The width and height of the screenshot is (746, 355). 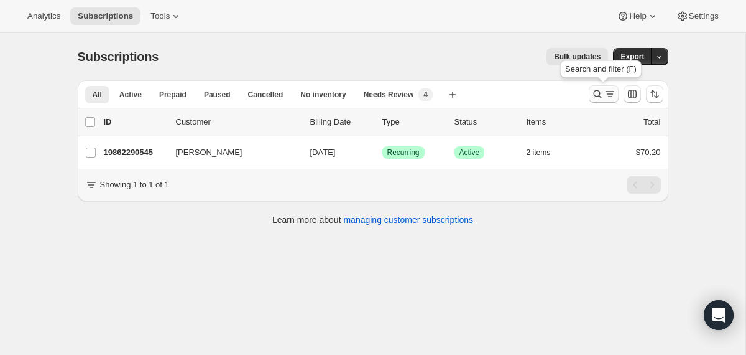 What do you see at coordinates (655, 94) in the screenshot?
I see `button: Sort the results` at bounding box center [655, 94].